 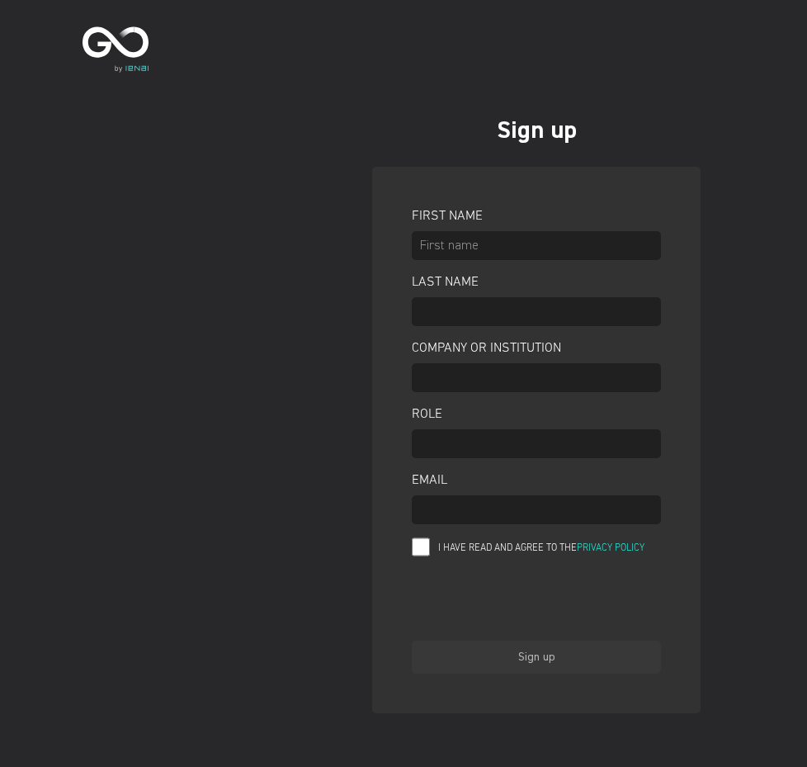 What do you see at coordinates (536, 479) in the screenshot?
I see `label: Email` at bounding box center [536, 479].